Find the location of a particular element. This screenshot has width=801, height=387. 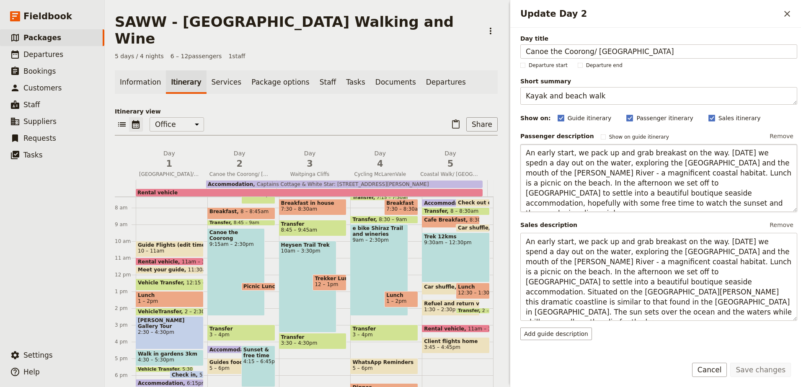

span: 2 is located at coordinates (240, 164).